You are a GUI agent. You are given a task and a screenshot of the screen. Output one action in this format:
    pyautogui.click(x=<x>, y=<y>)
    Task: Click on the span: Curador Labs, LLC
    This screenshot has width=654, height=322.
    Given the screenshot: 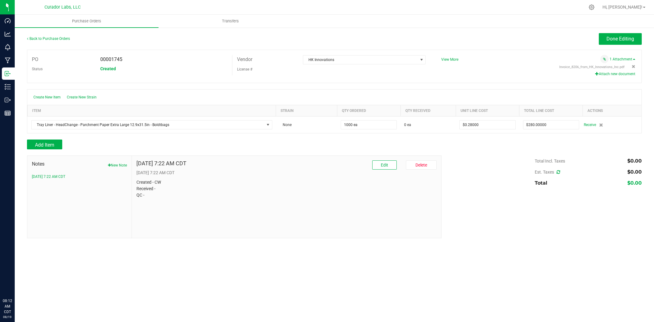 What is the action you would take?
    pyautogui.click(x=63, y=7)
    